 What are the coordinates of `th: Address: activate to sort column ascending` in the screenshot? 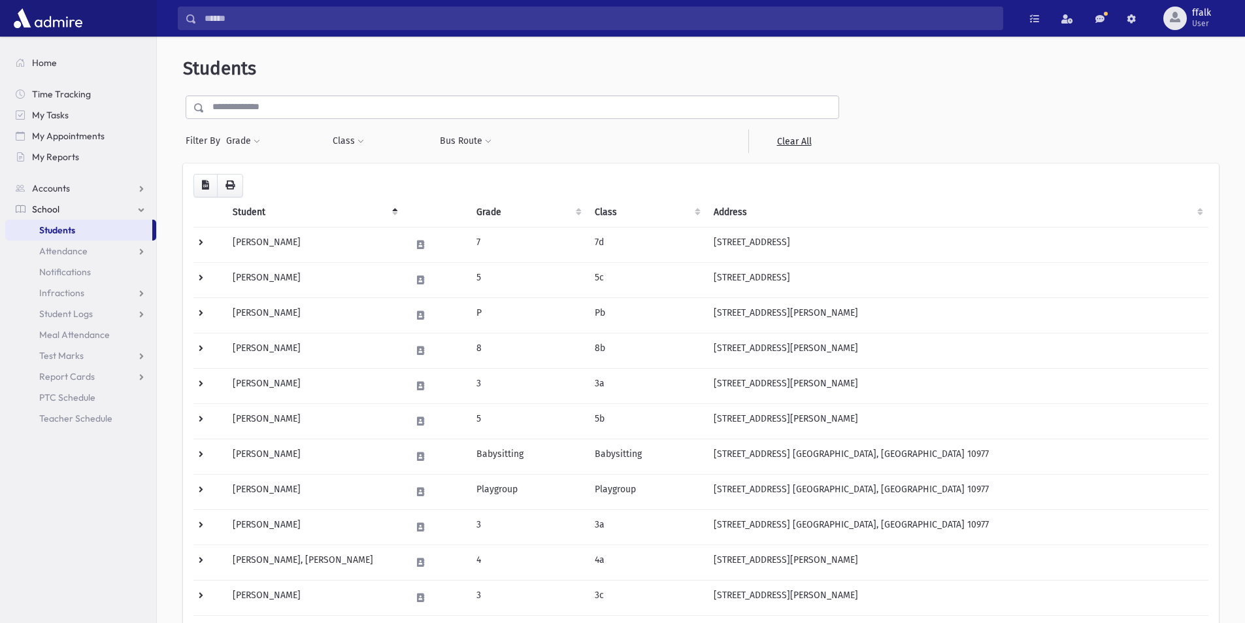 It's located at (957, 212).